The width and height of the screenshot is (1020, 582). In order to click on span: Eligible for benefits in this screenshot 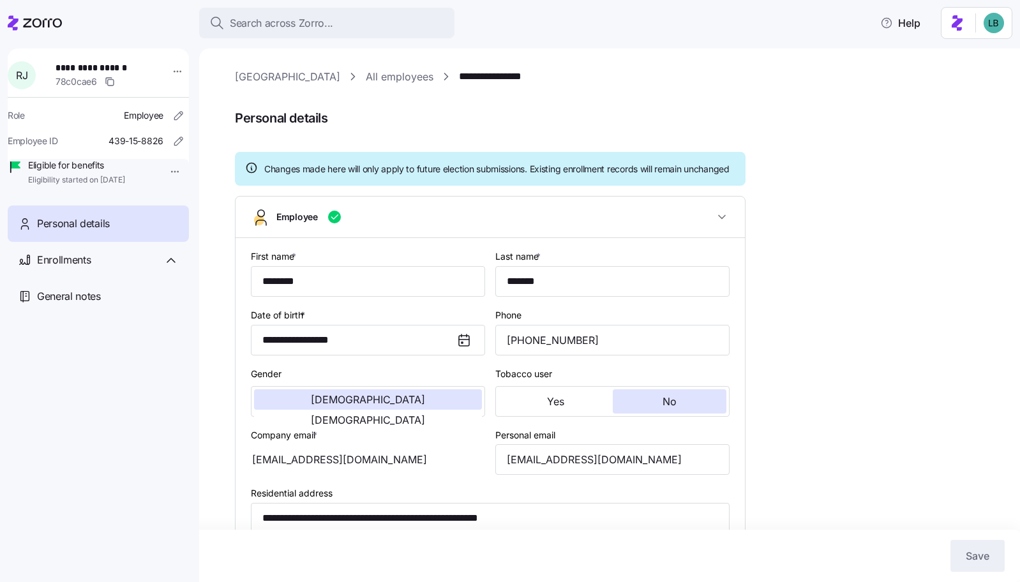, I will do `click(77, 165)`.